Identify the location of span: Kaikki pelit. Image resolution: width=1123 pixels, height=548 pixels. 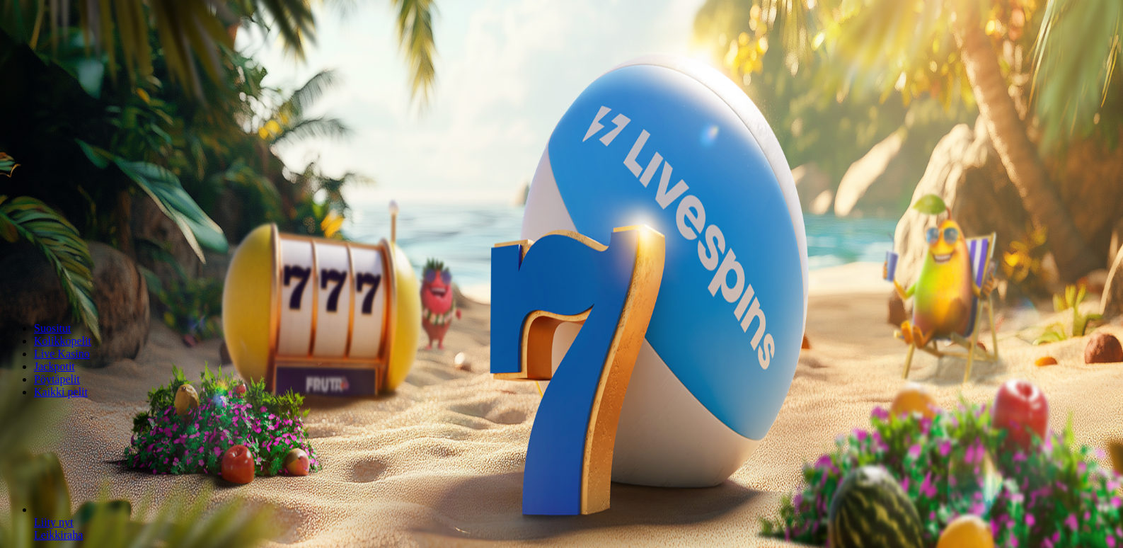
(61, 391).